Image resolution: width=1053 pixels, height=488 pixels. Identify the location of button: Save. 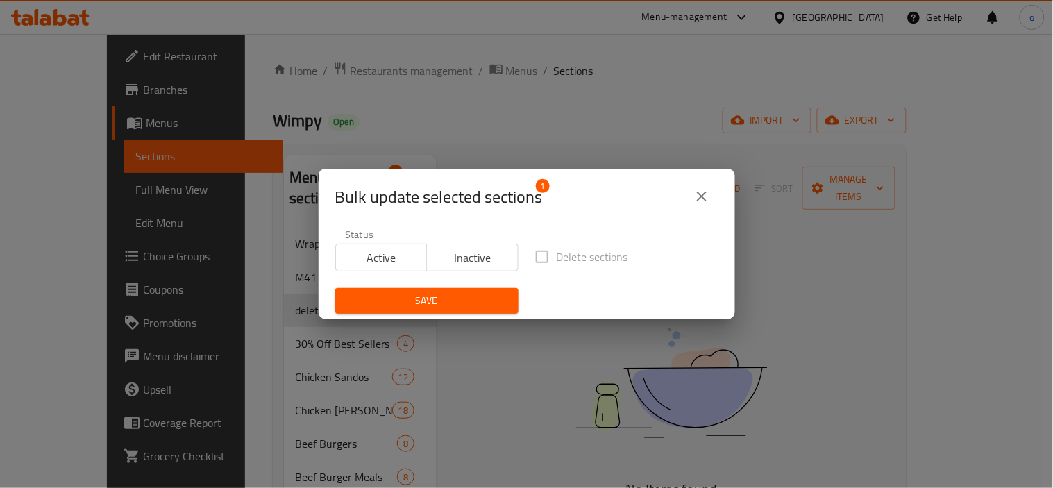
(427, 301).